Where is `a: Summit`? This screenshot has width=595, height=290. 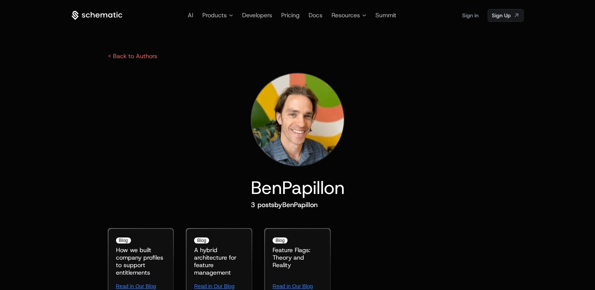 a: Summit is located at coordinates (386, 15).